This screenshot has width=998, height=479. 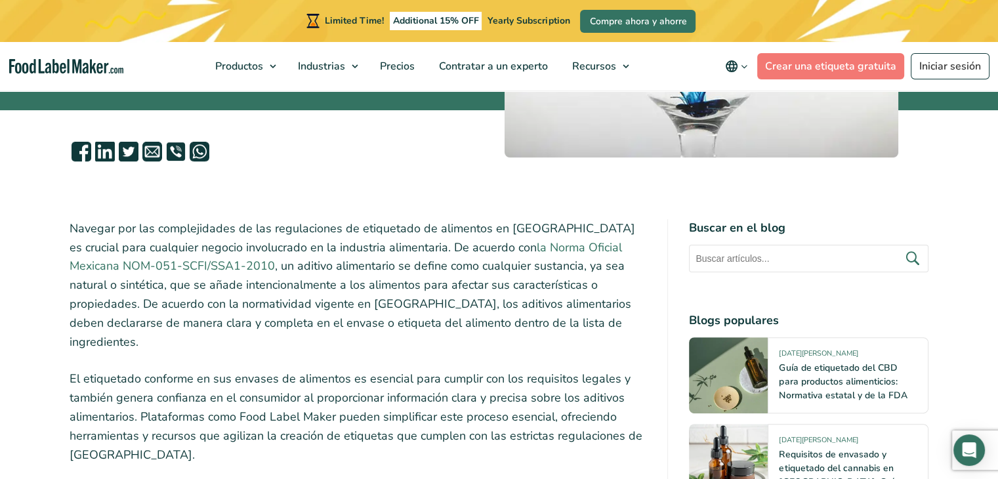 I want to click on a: Recursos, so click(x=598, y=66).